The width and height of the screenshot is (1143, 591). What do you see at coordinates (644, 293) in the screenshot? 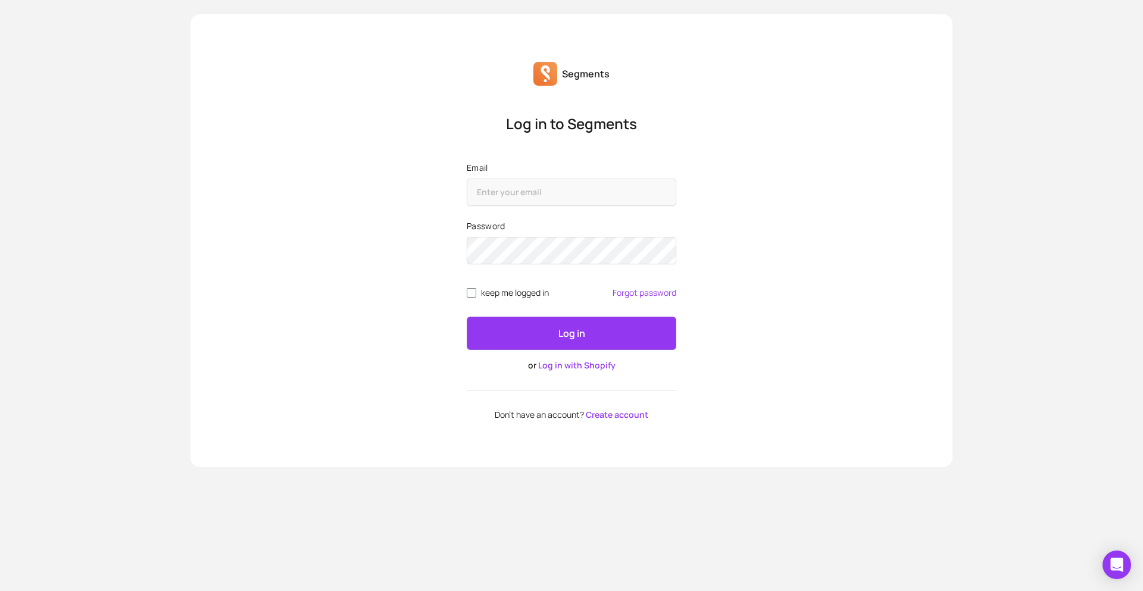
I see `a: Forgot password` at bounding box center [644, 293].